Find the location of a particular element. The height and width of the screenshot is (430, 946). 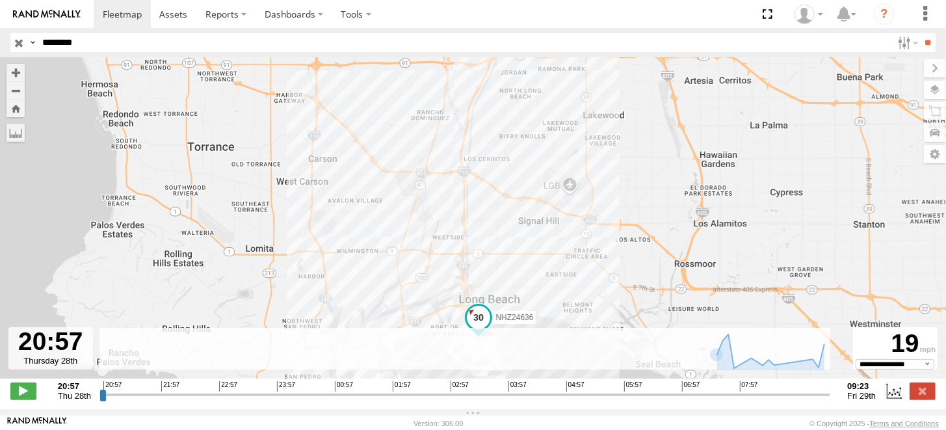

span: 20:57 is located at coordinates (112, 386).